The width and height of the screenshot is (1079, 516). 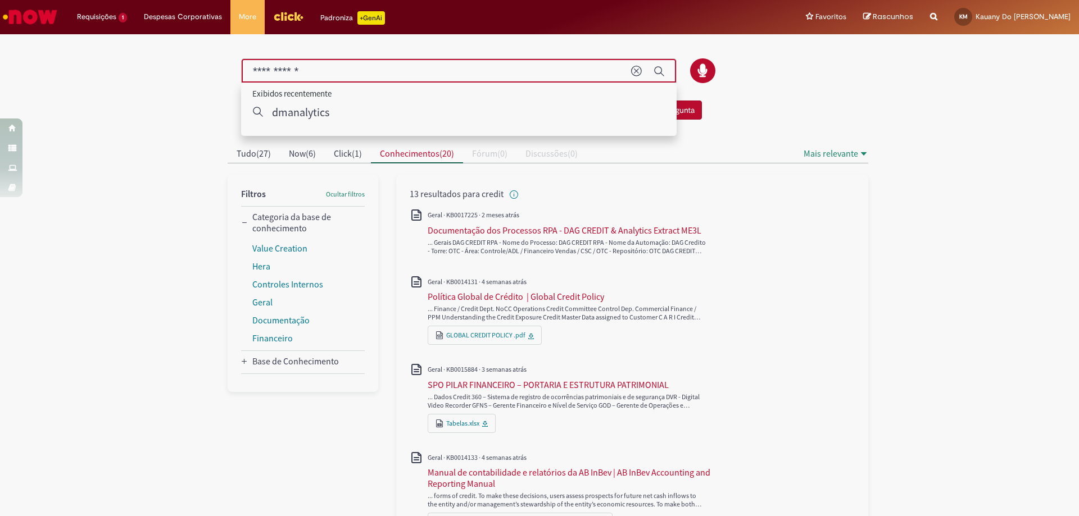 What do you see at coordinates (963, 16) in the screenshot?
I see `span: KM` at bounding box center [963, 16].